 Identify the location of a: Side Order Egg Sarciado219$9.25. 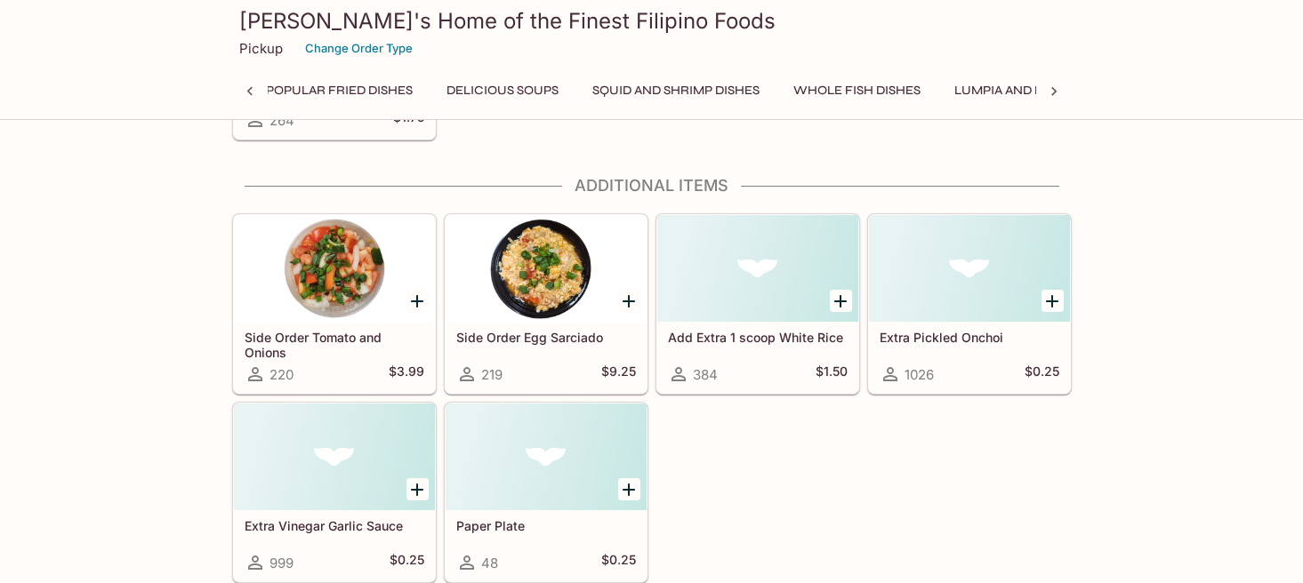
(546, 304).